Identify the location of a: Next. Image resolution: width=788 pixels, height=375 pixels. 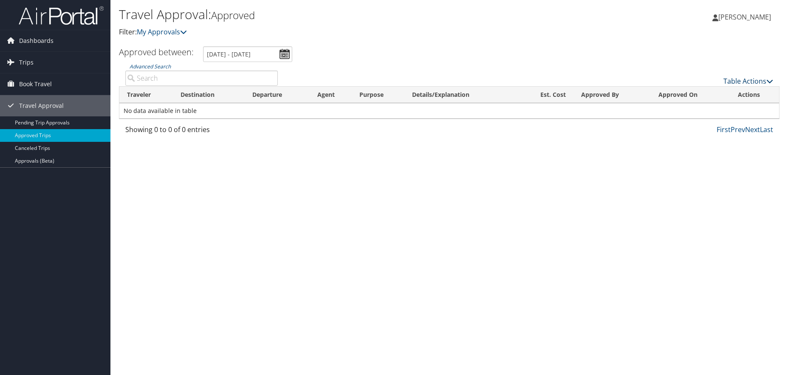
(753, 130).